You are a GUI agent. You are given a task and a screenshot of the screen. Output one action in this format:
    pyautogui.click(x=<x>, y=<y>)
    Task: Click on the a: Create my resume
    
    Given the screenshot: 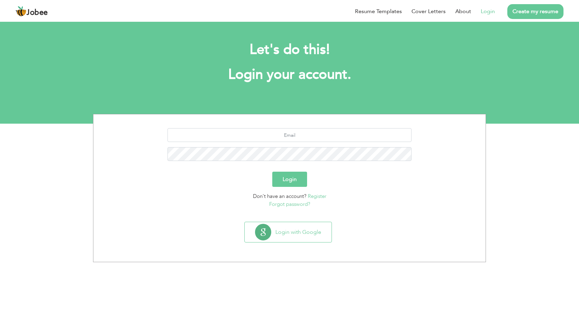 What is the action you would take?
    pyautogui.click(x=536, y=11)
    